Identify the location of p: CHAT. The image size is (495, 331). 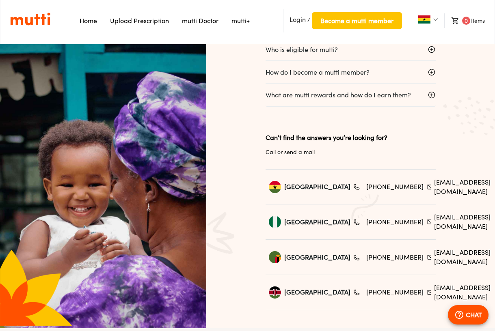
(474, 315).